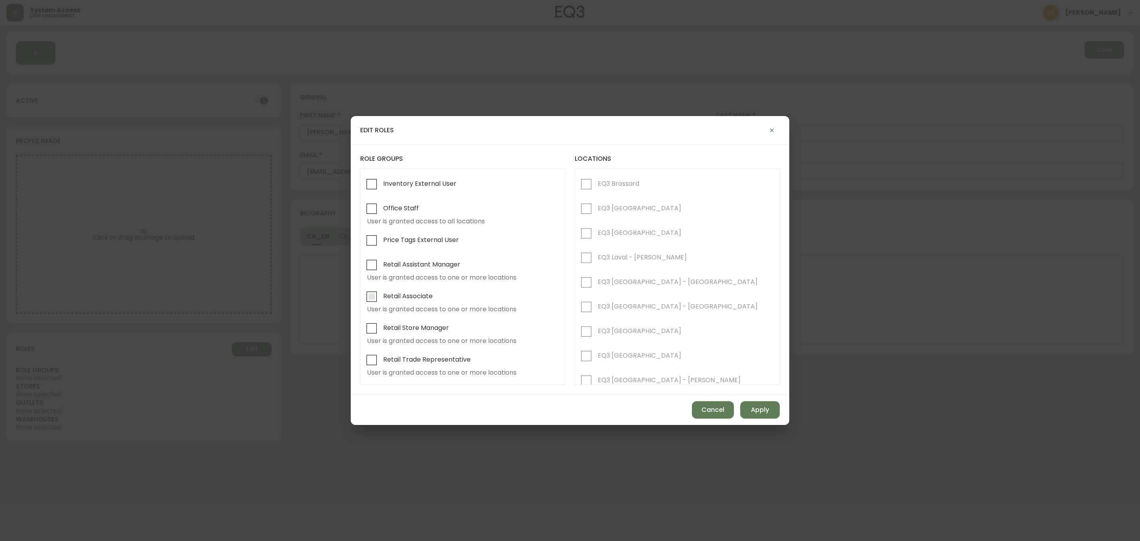  I want to click on span: Retail Trade Representative, so click(427, 359).